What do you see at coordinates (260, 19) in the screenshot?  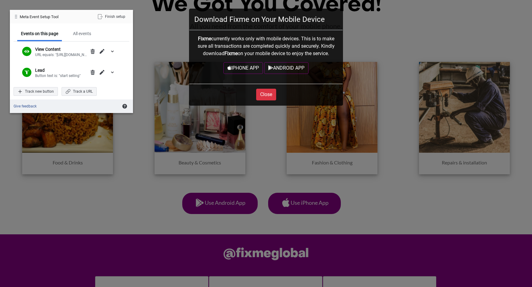 I see `h4: Download Fixme on Your Mobile Device` at bounding box center [260, 19].